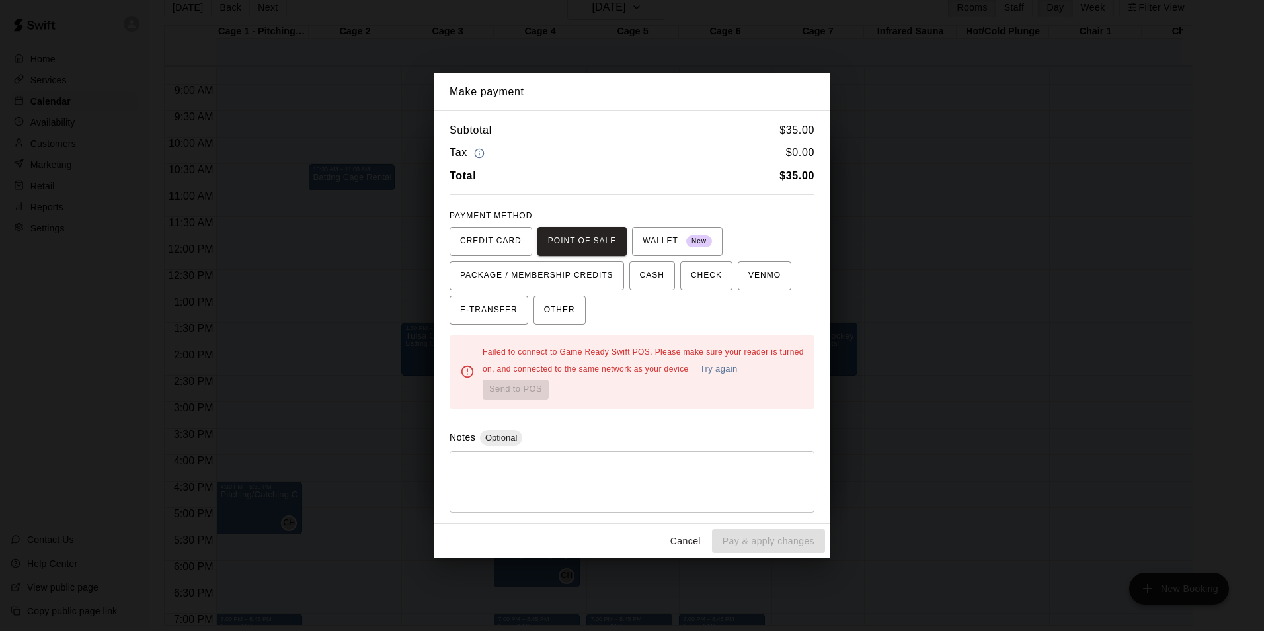  What do you see at coordinates (643, 360) in the screenshot?
I see `span: Failed to connect to Game Ready Swift POS. Please make sure your reader is turned on, and connect...` at bounding box center [643, 360].